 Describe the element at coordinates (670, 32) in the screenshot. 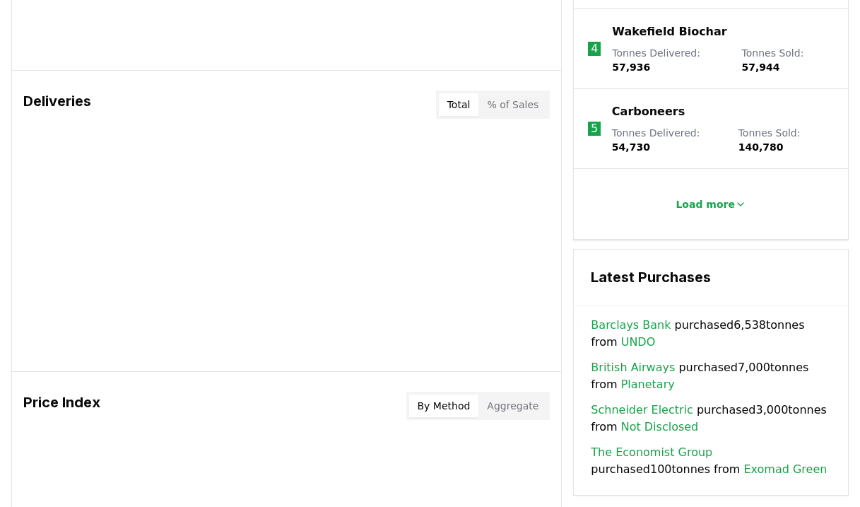

I see `p: Wakefield Biochar` at that location.